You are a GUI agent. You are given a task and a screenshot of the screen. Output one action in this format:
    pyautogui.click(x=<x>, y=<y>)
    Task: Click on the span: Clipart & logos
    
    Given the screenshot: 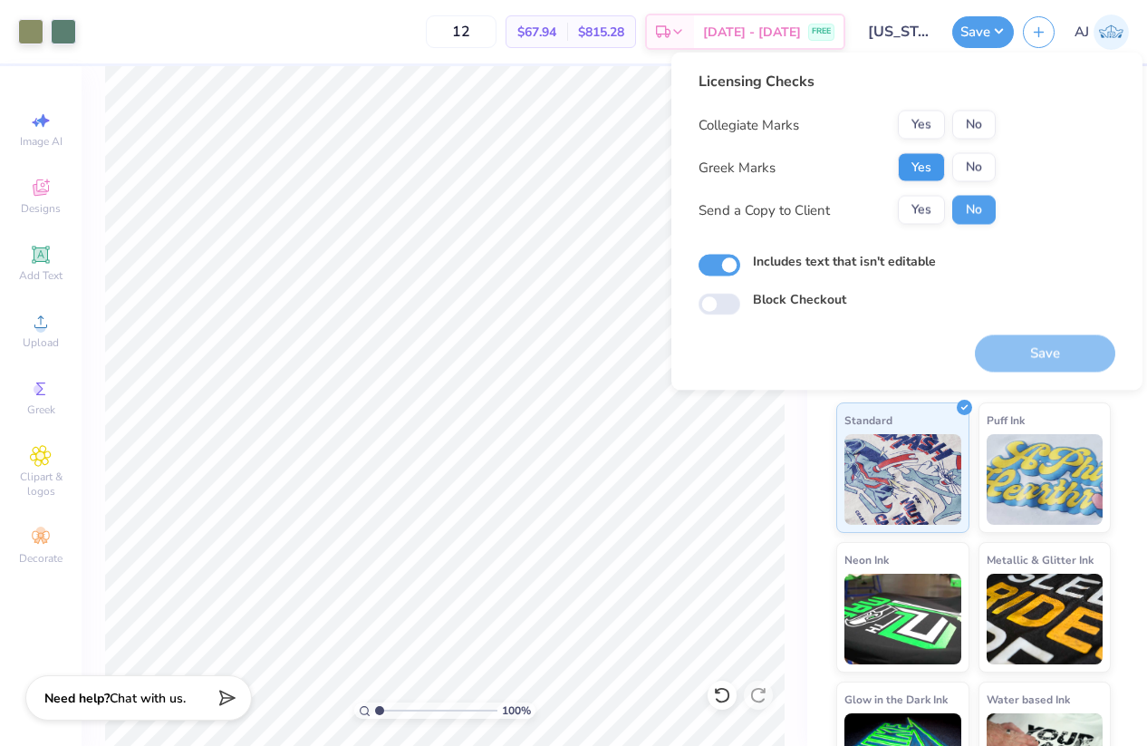 What is the action you would take?
    pyautogui.click(x=41, y=484)
    